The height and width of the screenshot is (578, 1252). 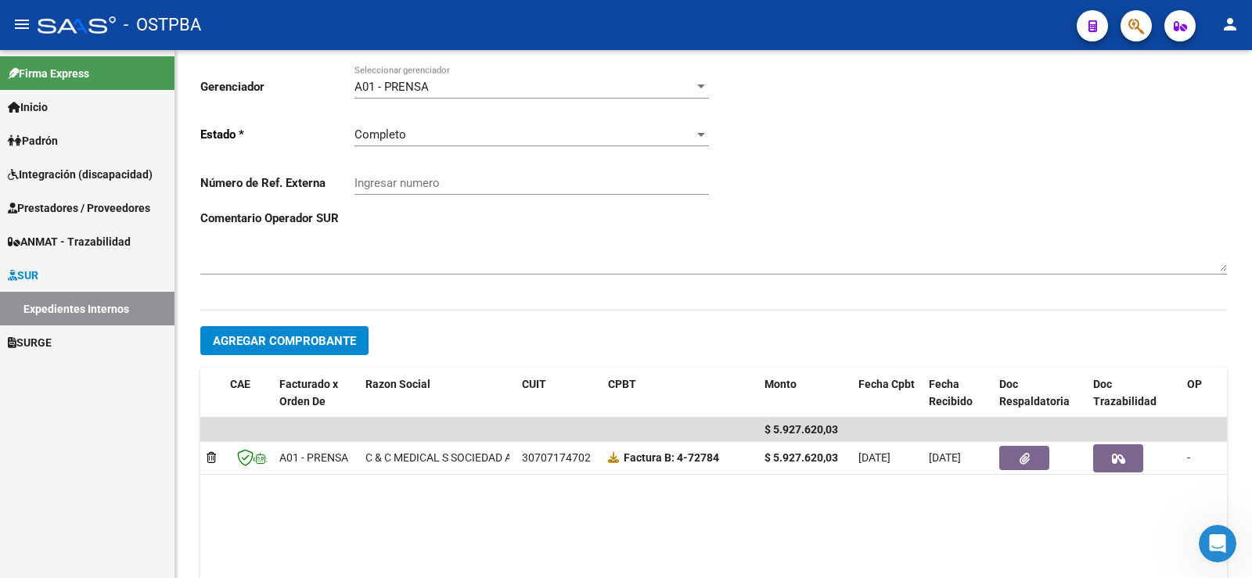 I want to click on span: Agregar Comprobante, so click(x=284, y=341).